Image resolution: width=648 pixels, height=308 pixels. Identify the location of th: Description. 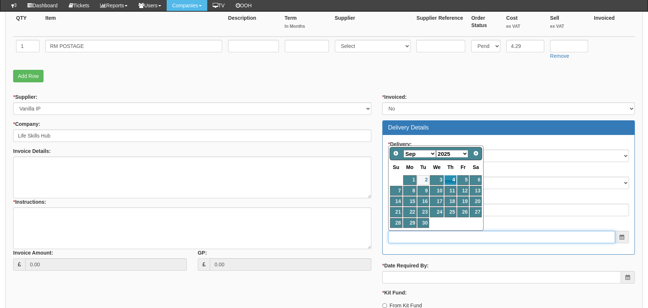
(253, 24).